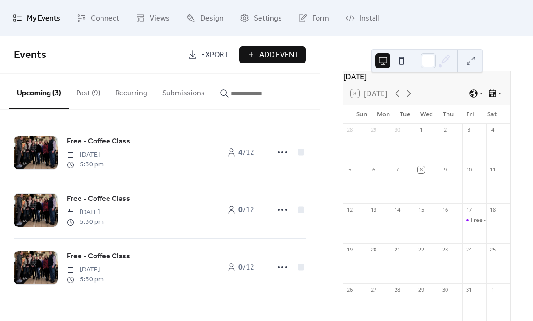 The width and height of the screenshot is (533, 321). I want to click on button: Add Event, so click(272, 55).